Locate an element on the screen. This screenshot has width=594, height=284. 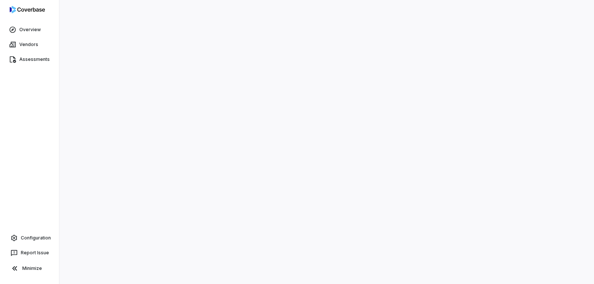
a: Vendors is located at coordinates (29, 45).